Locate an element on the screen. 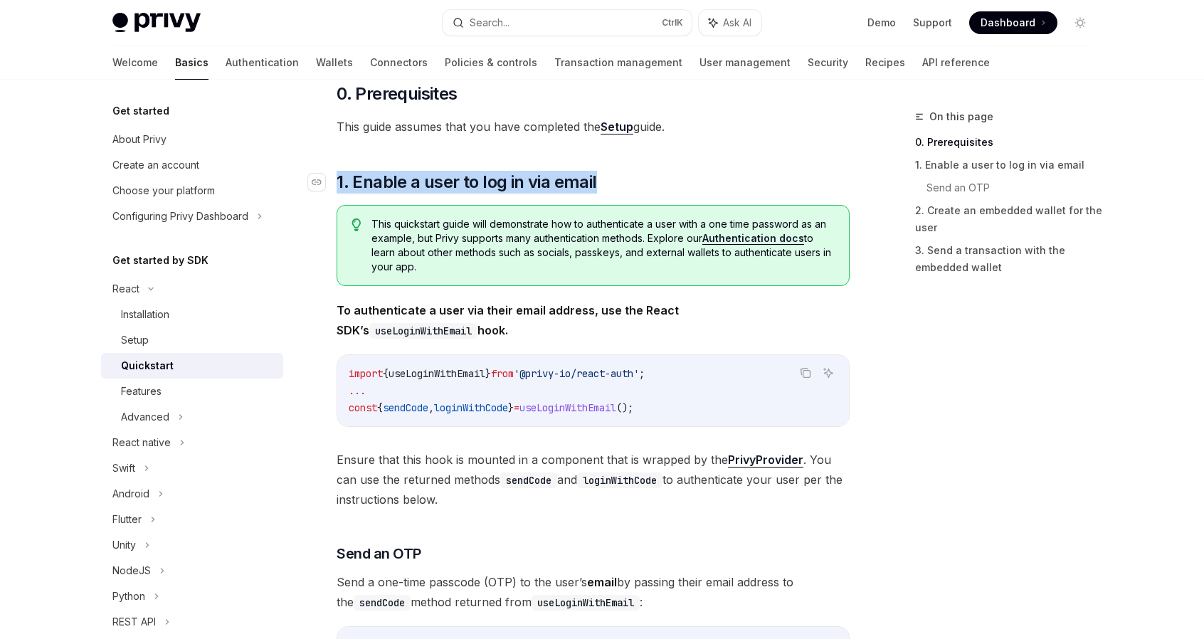  span: 0. Prerequisites is located at coordinates (396, 94).